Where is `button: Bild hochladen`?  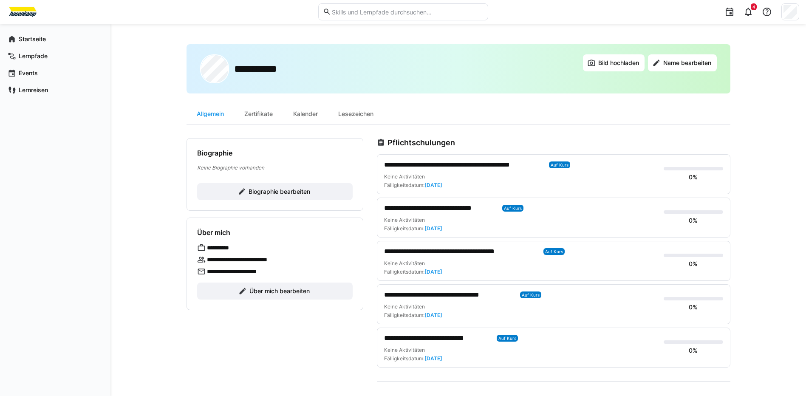 button: Bild hochladen is located at coordinates (613, 63).